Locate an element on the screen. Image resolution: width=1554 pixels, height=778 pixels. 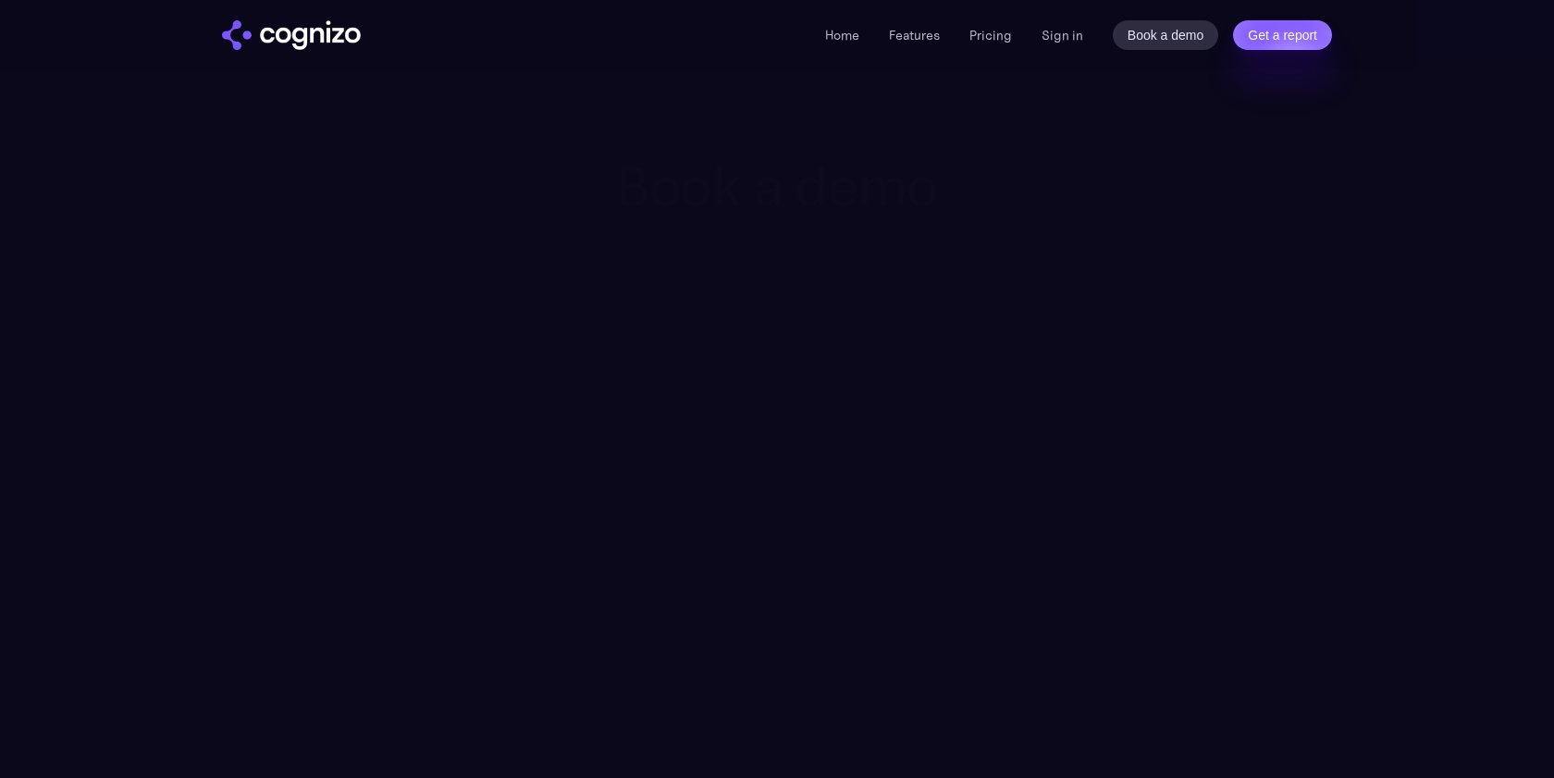
a: Home is located at coordinates (842, 35).